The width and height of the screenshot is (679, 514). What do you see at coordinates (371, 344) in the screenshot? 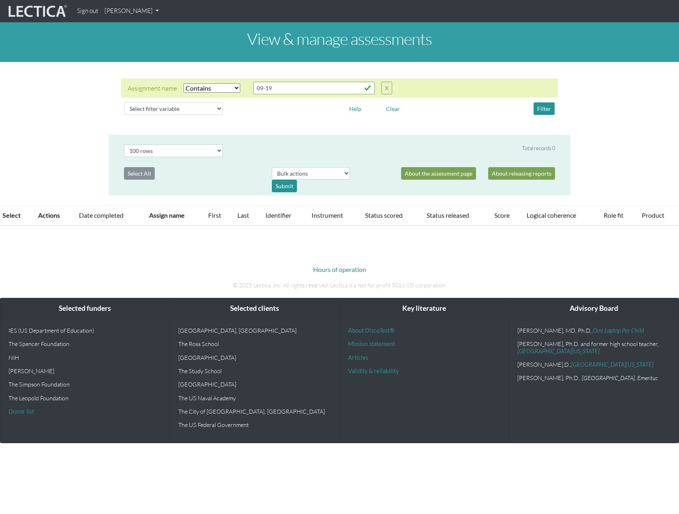
I see `a: Mission statement` at bounding box center [371, 344].